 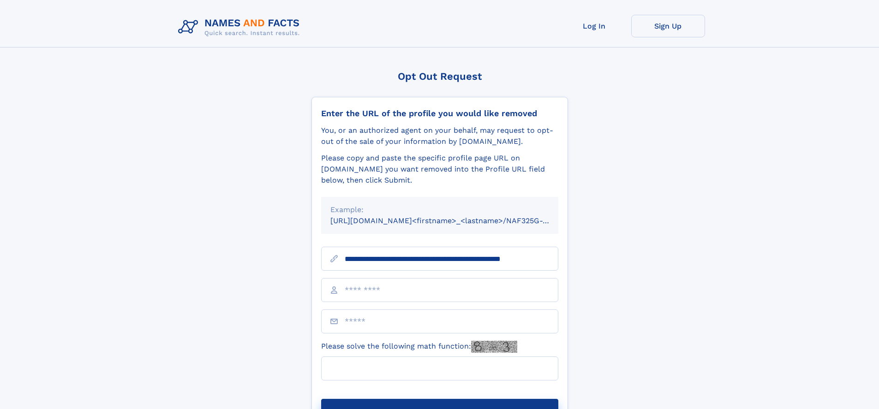 I want to click on div: Example:, so click(x=440, y=210).